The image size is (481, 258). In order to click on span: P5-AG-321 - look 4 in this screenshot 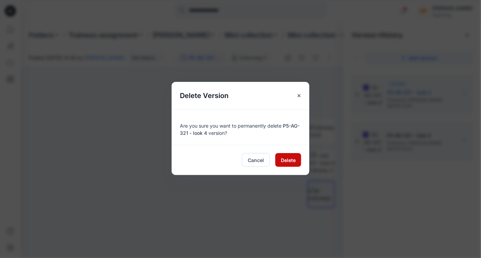, I will do `click(239, 130)`.